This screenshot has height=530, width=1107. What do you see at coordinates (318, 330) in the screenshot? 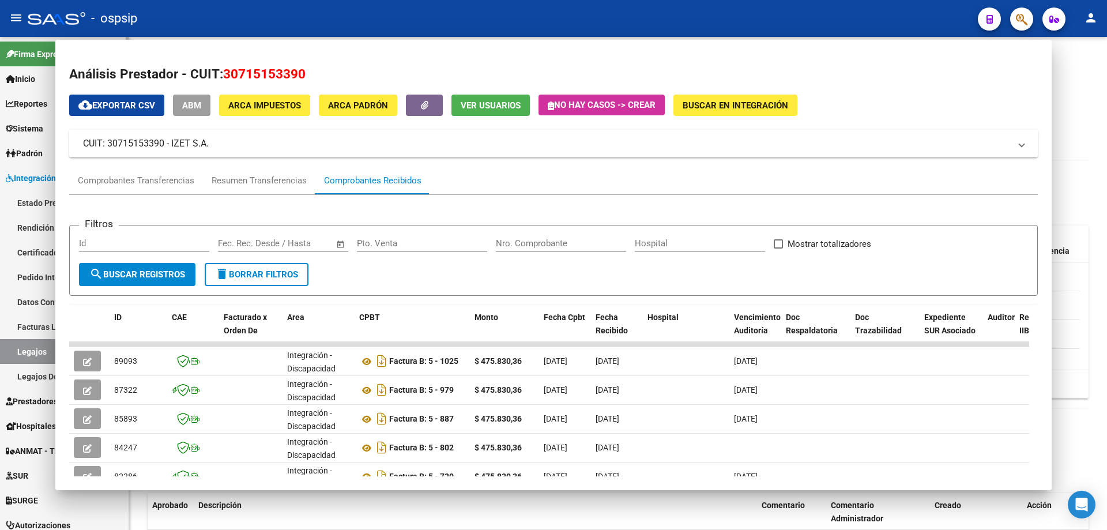
I see `datatable-header-cell: Area` at bounding box center [318, 330].